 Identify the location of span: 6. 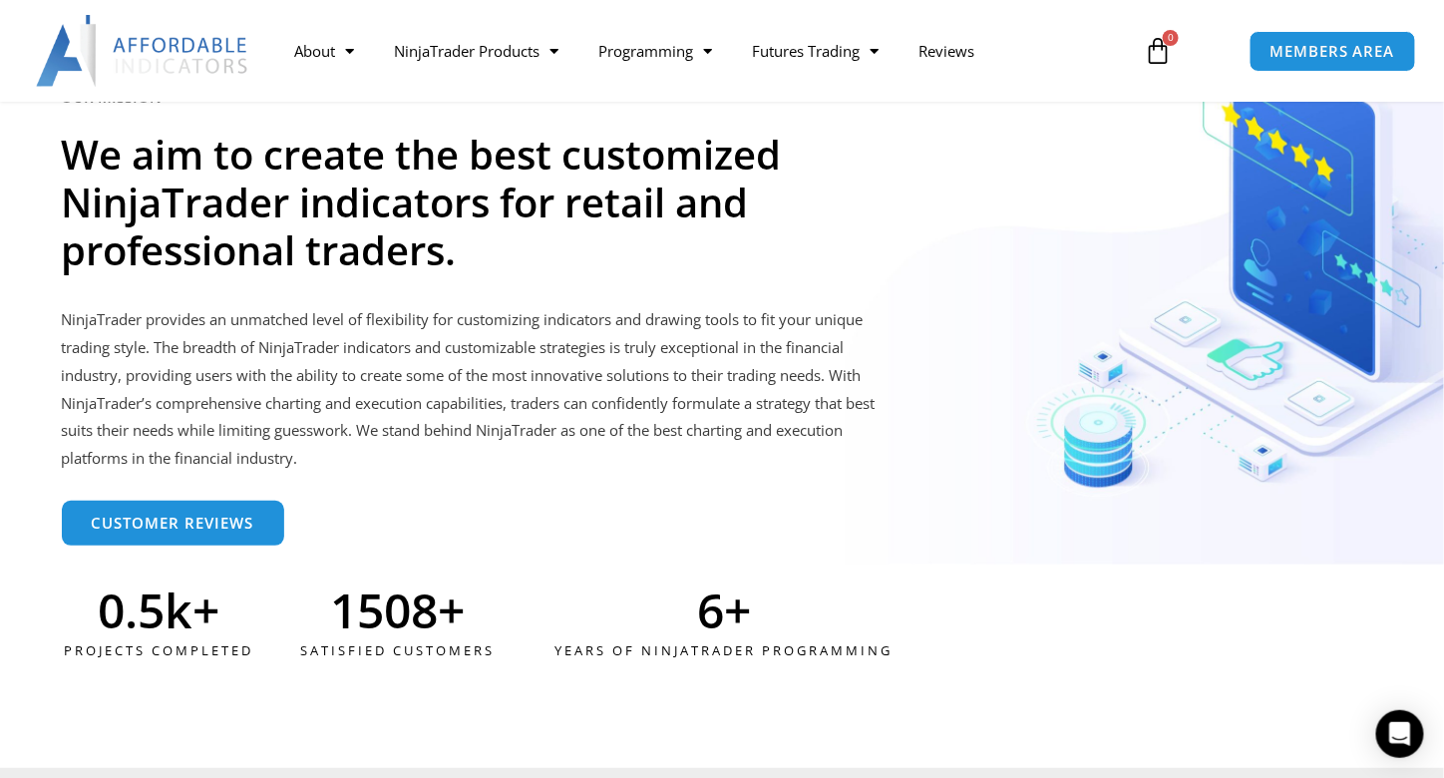
(710, 610).